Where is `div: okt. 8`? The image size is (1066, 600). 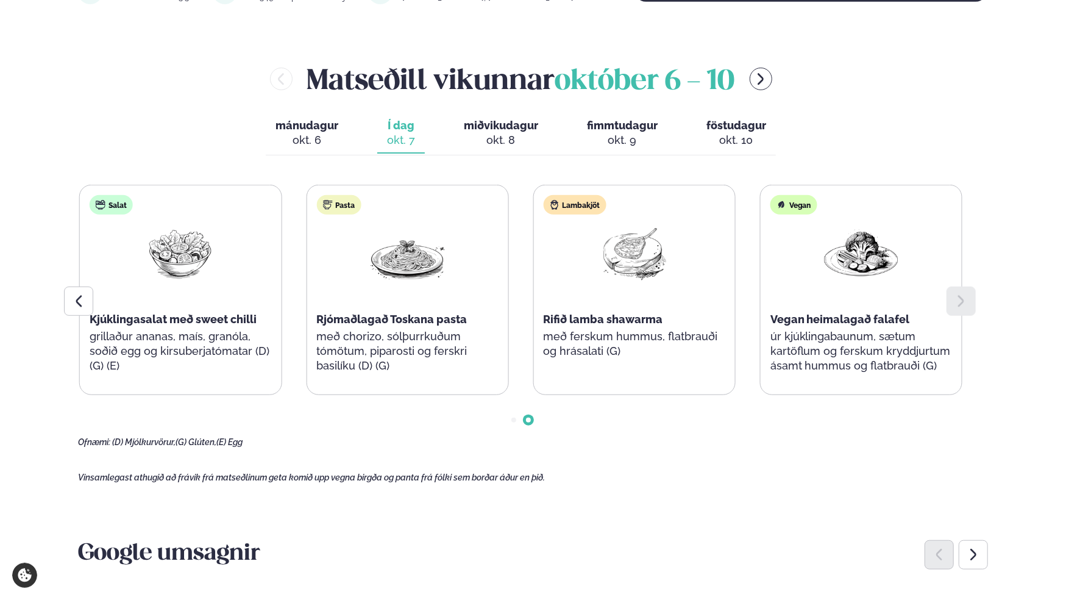 div: okt. 8 is located at coordinates (501, 140).